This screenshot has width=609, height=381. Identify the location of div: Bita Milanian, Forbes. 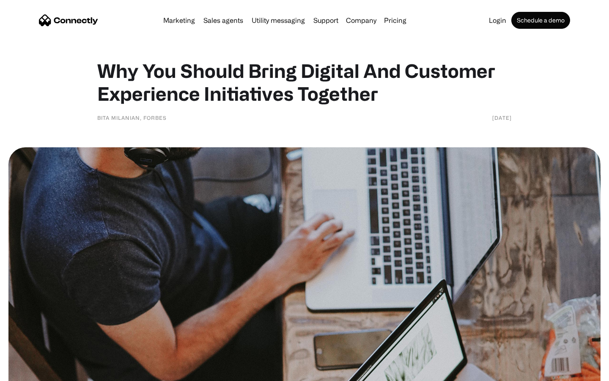
(132, 118).